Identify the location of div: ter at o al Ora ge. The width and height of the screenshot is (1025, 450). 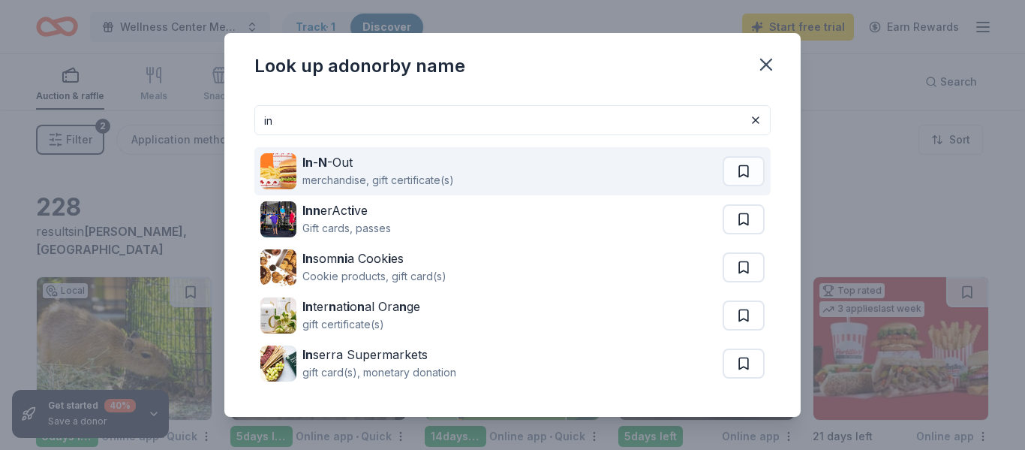
(361, 306).